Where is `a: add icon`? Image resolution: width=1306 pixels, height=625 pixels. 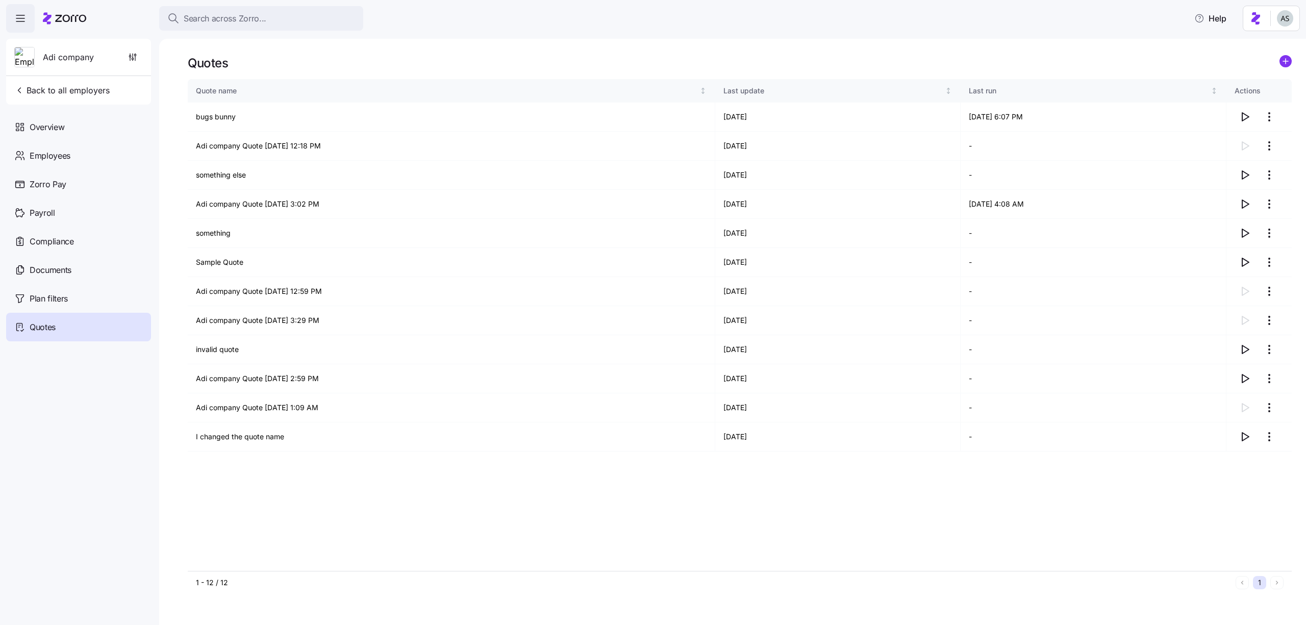
a: add icon is located at coordinates (1285, 63).